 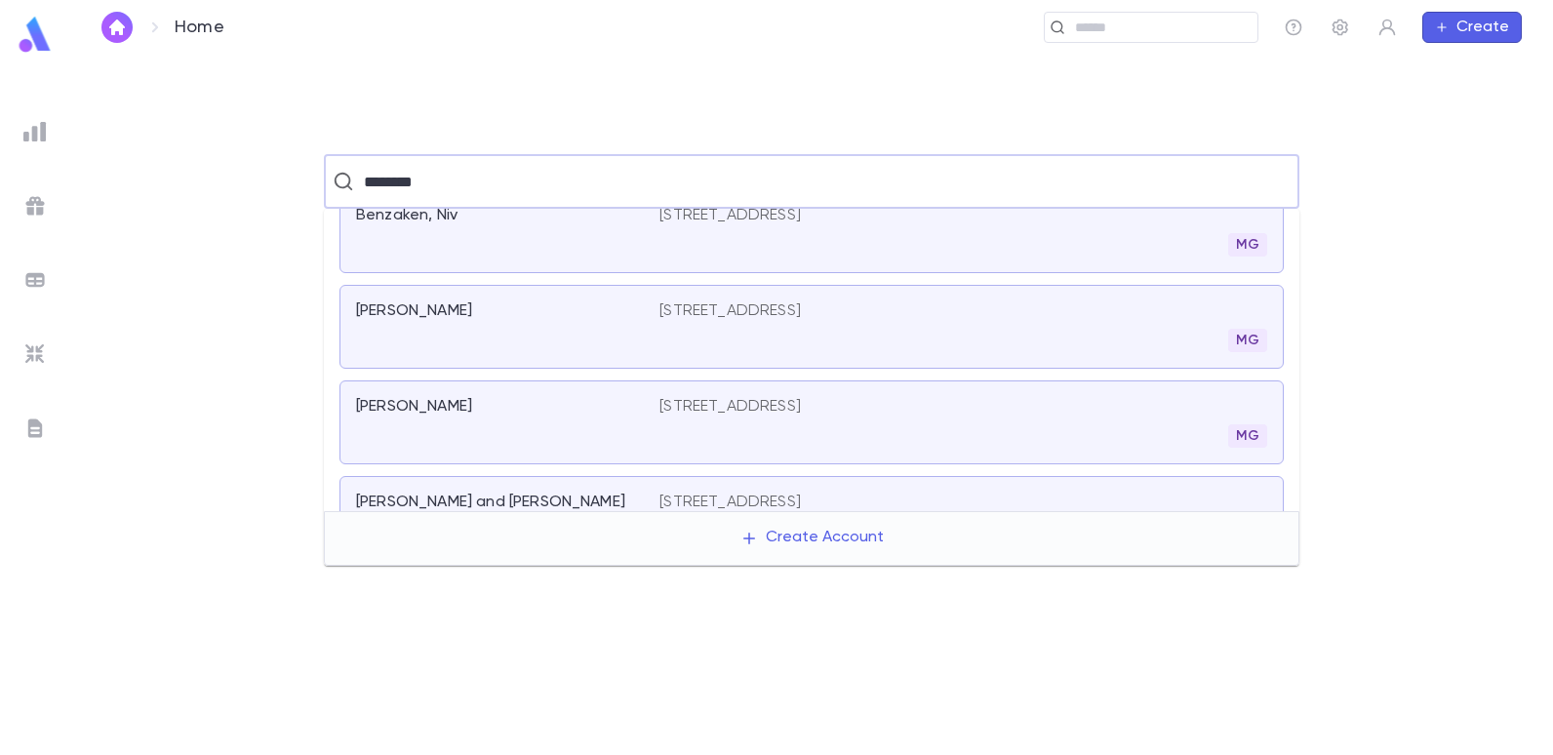 What do you see at coordinates (35, 132) in the screenshot?
I see `img: reports_grey.c525e4749d1bce6a11f5fe2a8de1b229.svg` at bounding box center [35, 132].